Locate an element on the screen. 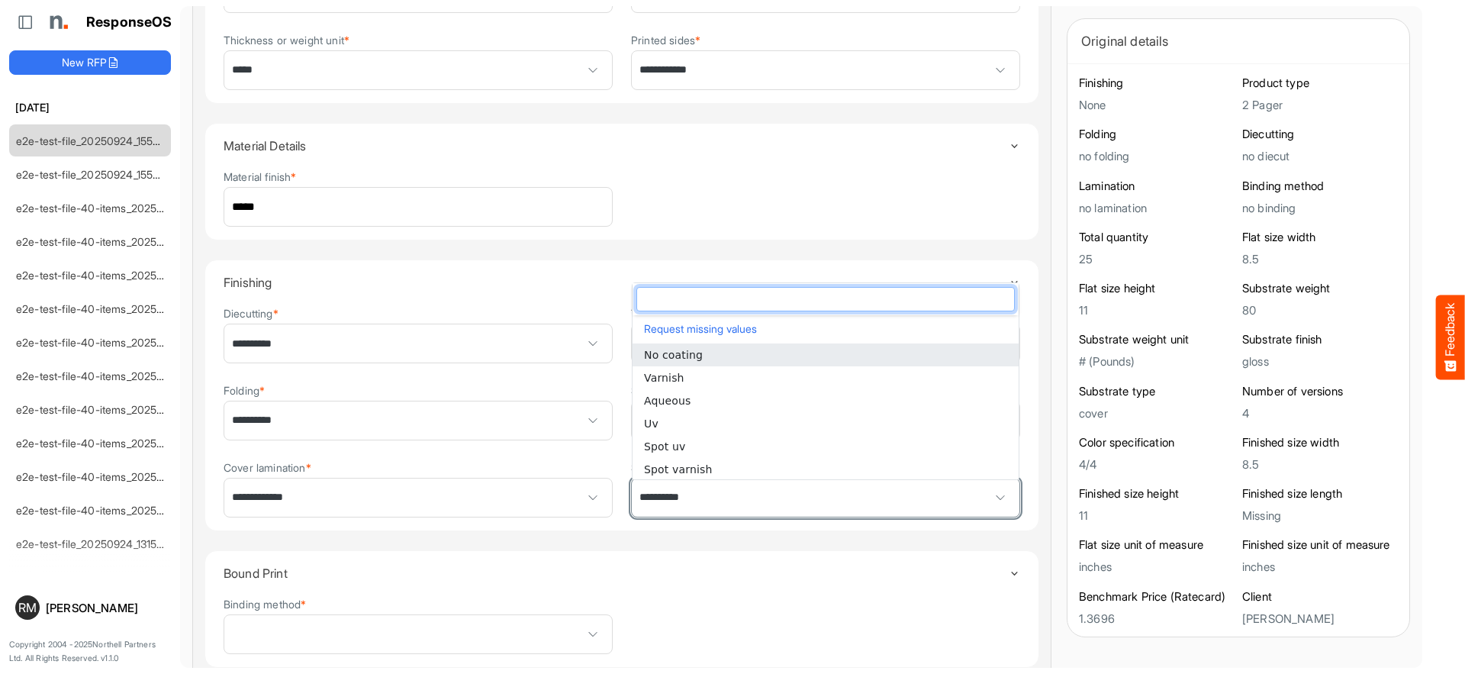 This screenshot has height=674, width=1465. h5: 1.3696 is located at coordinates (1157, 618).